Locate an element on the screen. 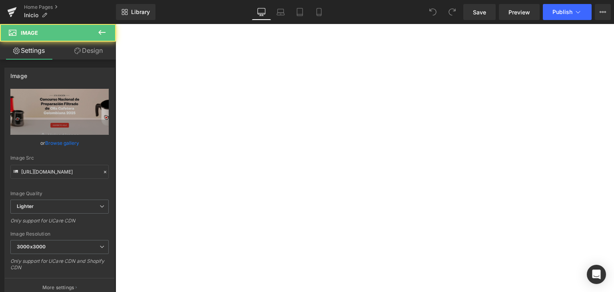  div: Image Quality is located at coordinates (60, 194).